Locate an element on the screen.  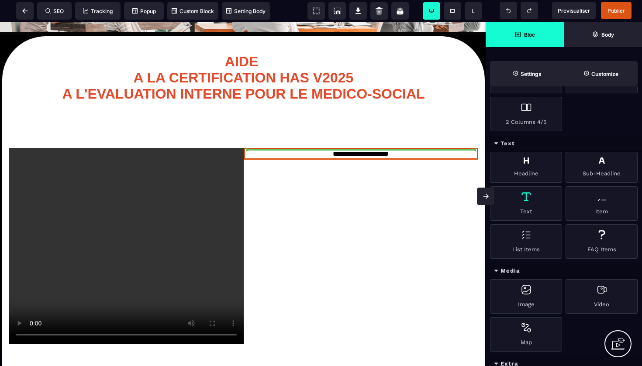
div: Item is located at coordinates (601, 203).